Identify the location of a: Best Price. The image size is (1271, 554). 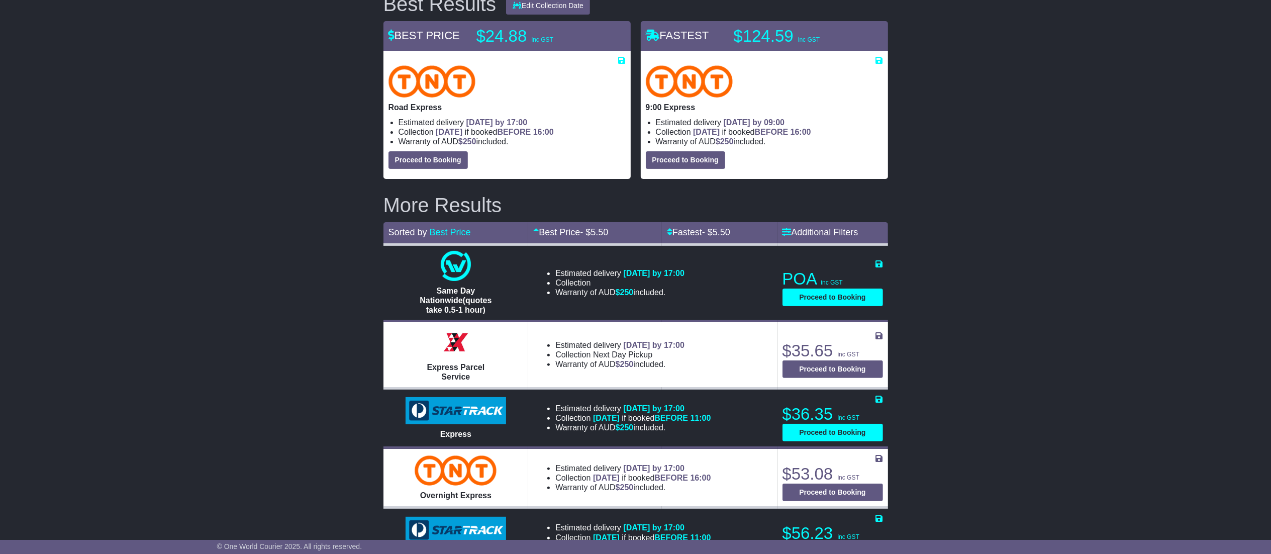
(450, 232).